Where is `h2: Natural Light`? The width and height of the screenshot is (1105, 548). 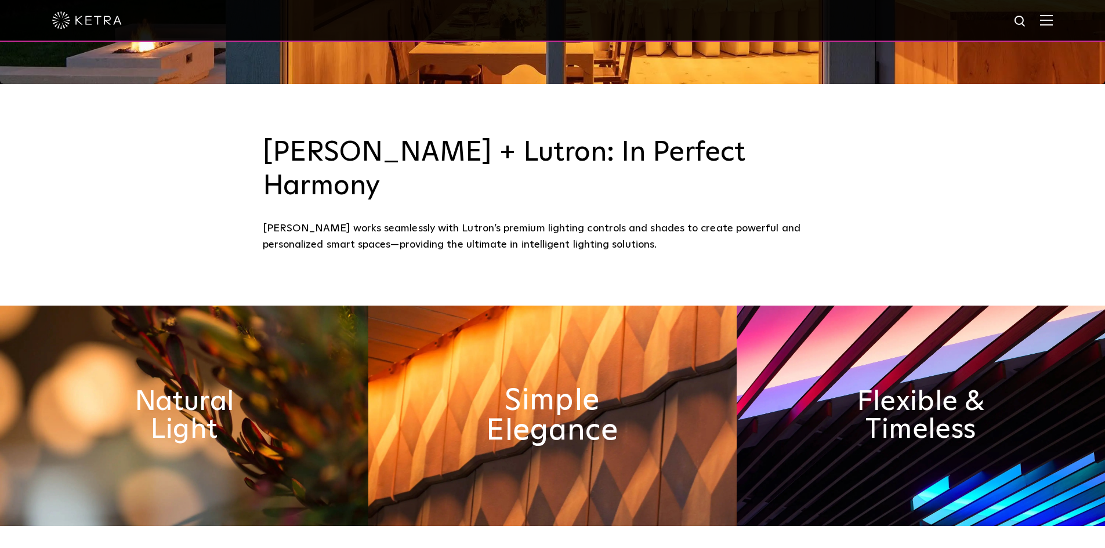
h2: Natural Light is located at coordinates (184, 416).